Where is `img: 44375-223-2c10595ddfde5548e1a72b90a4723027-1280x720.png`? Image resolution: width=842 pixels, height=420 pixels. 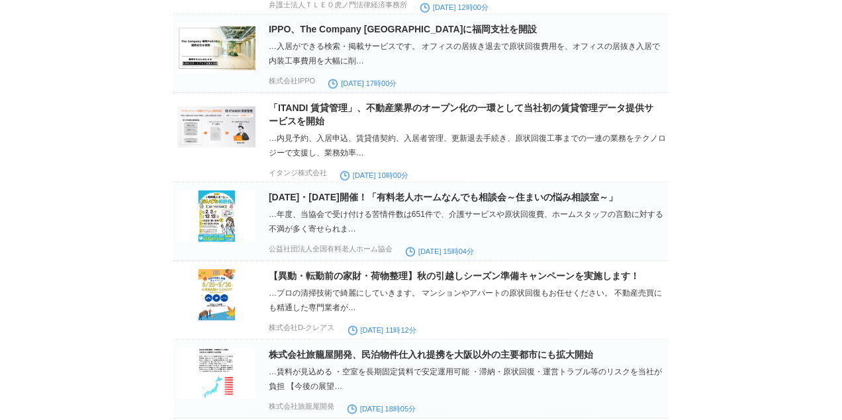 img: 44375-223-2c10595ddfde5548e1a72b90a4723027-1280x720.png is located at coordinates (216, 48).